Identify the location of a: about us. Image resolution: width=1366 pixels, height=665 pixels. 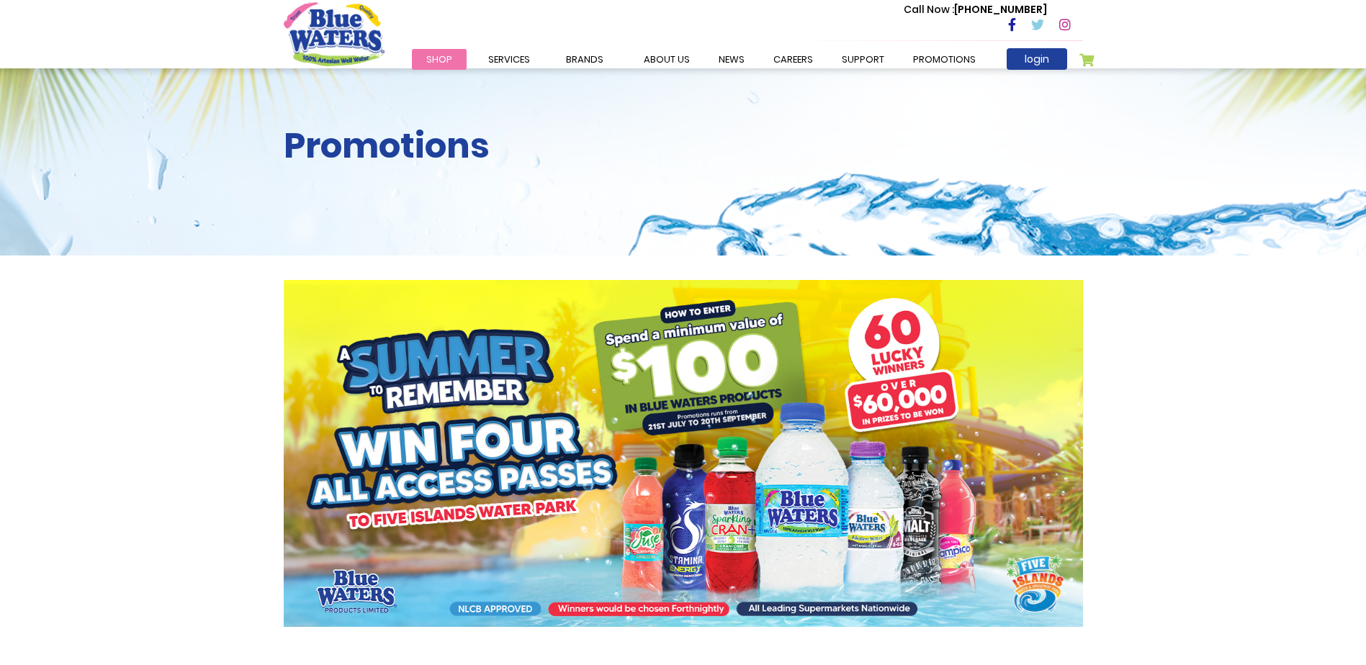
(667, 59).